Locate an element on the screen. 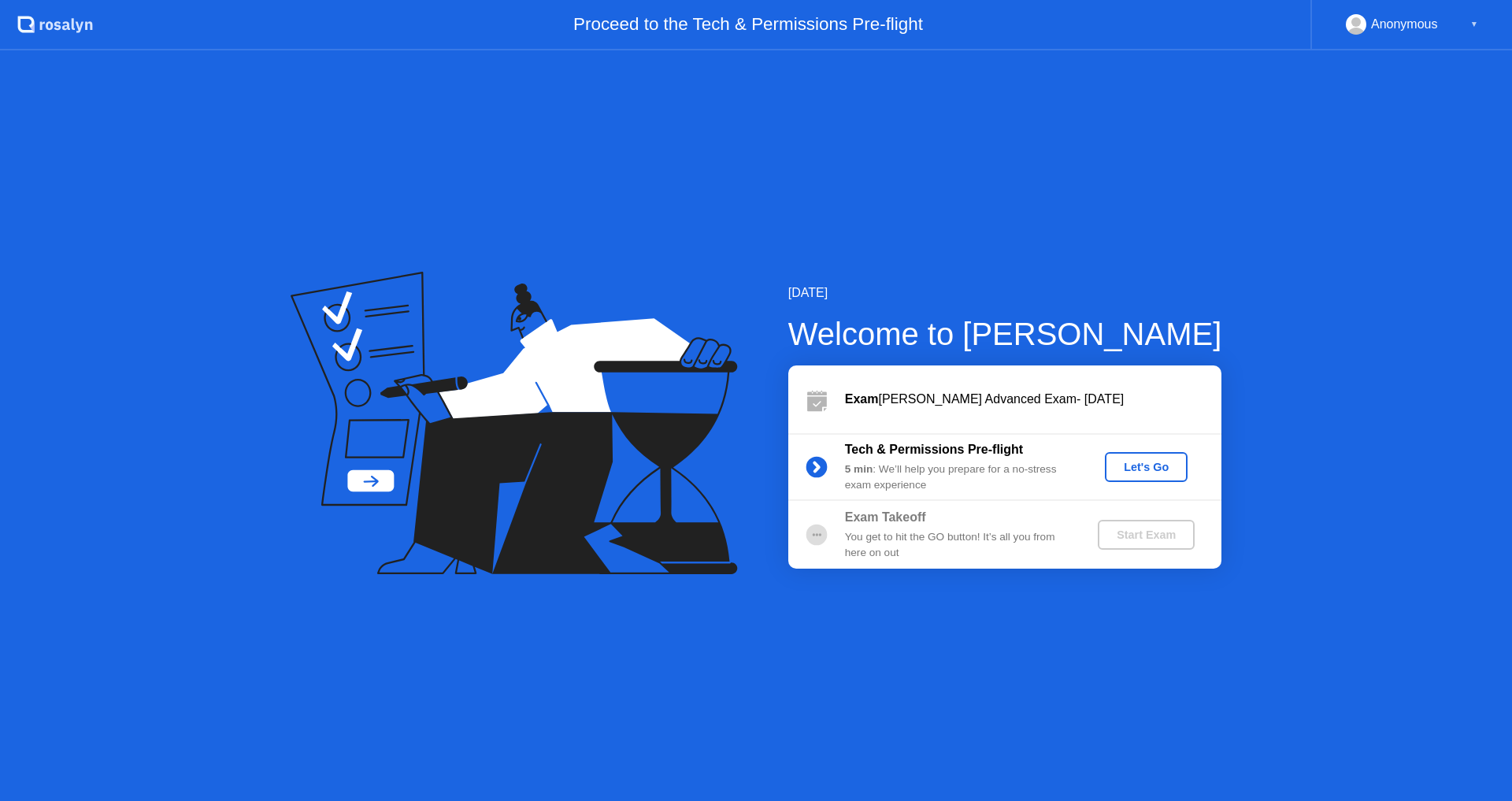  div: Start Exam is located at coordinates (1146, 535).